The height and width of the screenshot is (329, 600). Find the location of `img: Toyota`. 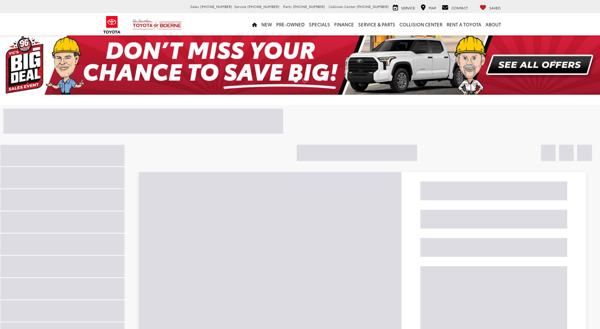

img: Toyota is located at coordinates (112, 25).